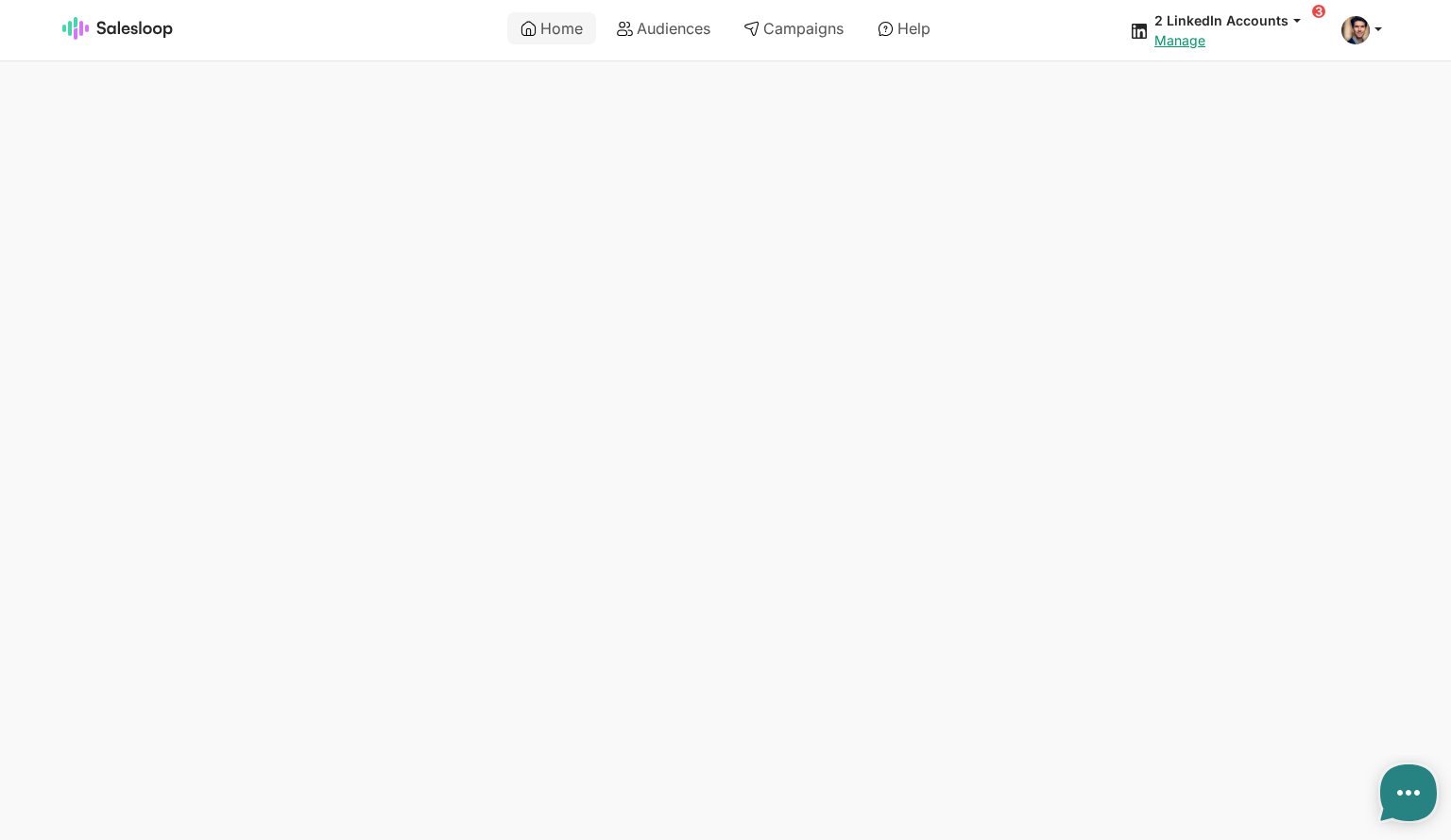 This screenshot has height=840, width=1451. What do you see at coordinates (904, 28) in the screenshot?
I see `a: Help` at bounding box center [904, 28].